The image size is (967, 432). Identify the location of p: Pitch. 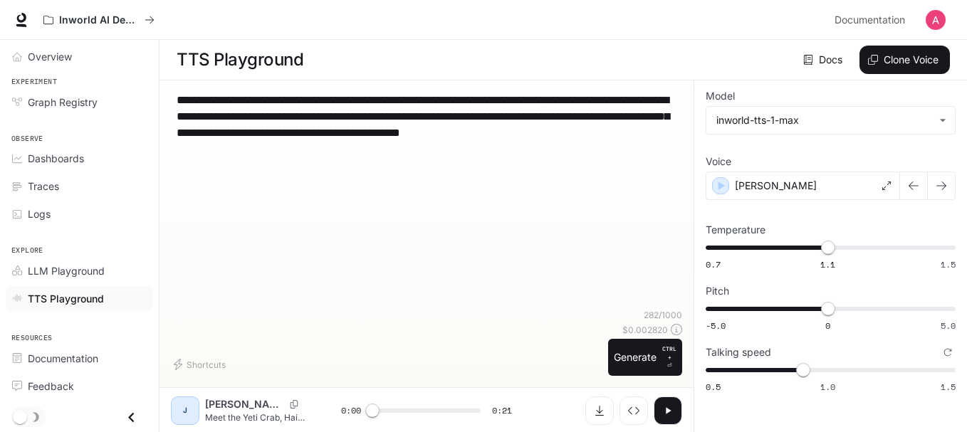
(717, 291).